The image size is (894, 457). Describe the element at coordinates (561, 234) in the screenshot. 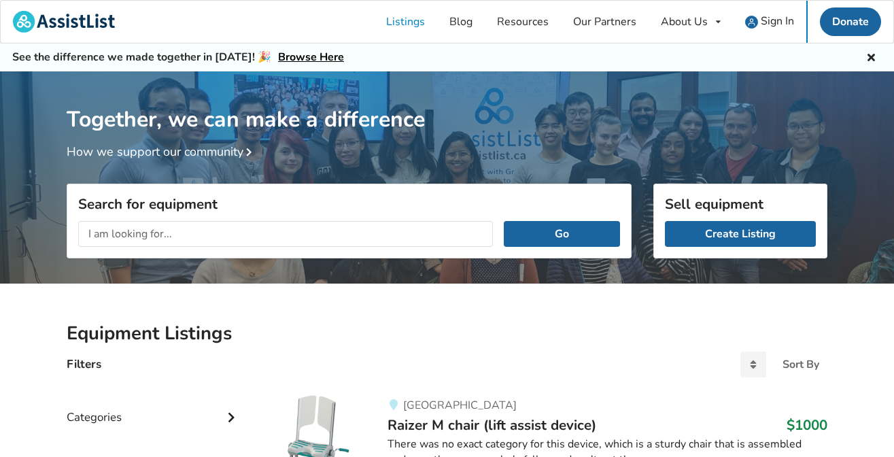

I see `button: Go` at that location.